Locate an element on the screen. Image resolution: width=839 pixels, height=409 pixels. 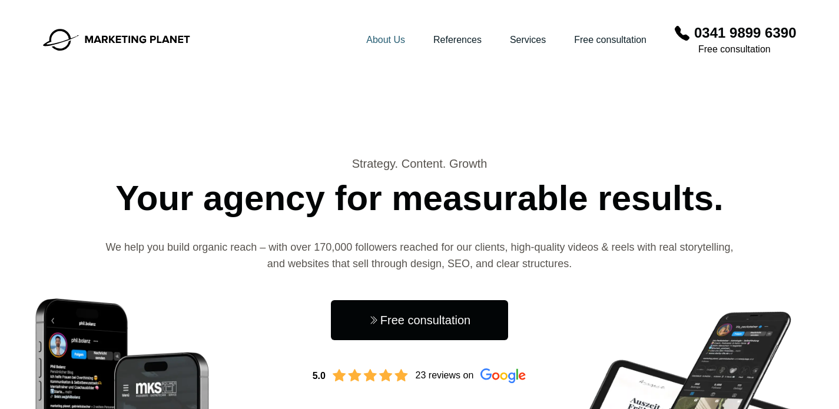
a: Services is located at coordinates (527, 39).